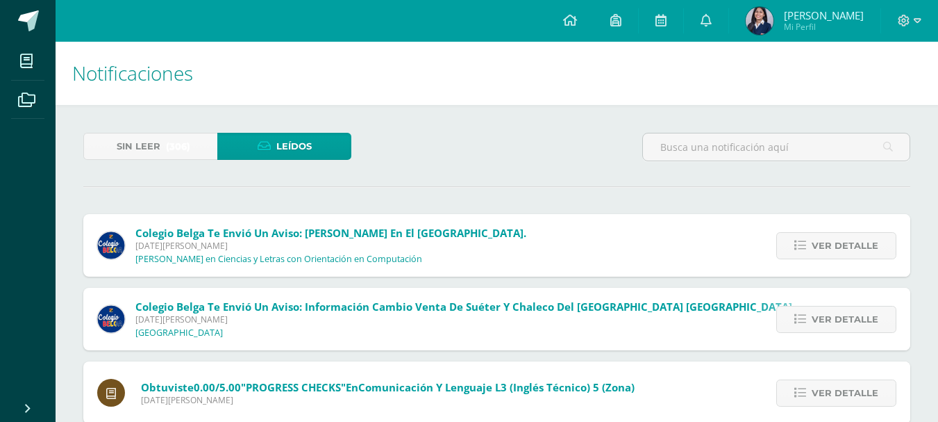  I want to click on span: Obtuviste en, so click(388, 387).